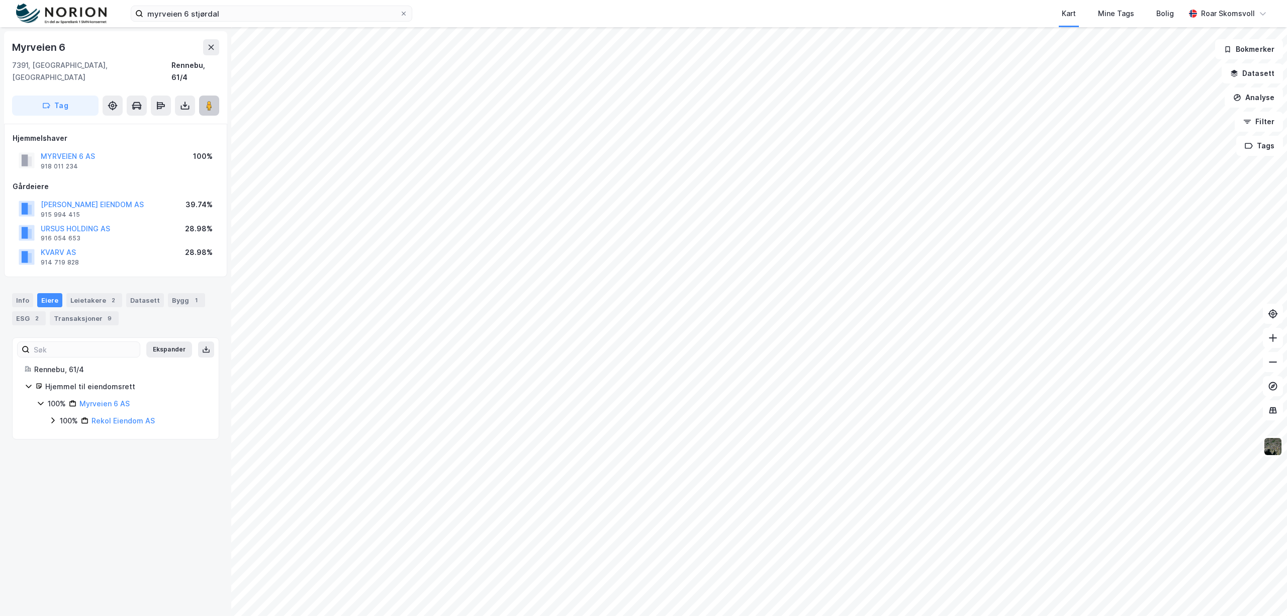  I want to click on div: Kart, so click(1068, 14).